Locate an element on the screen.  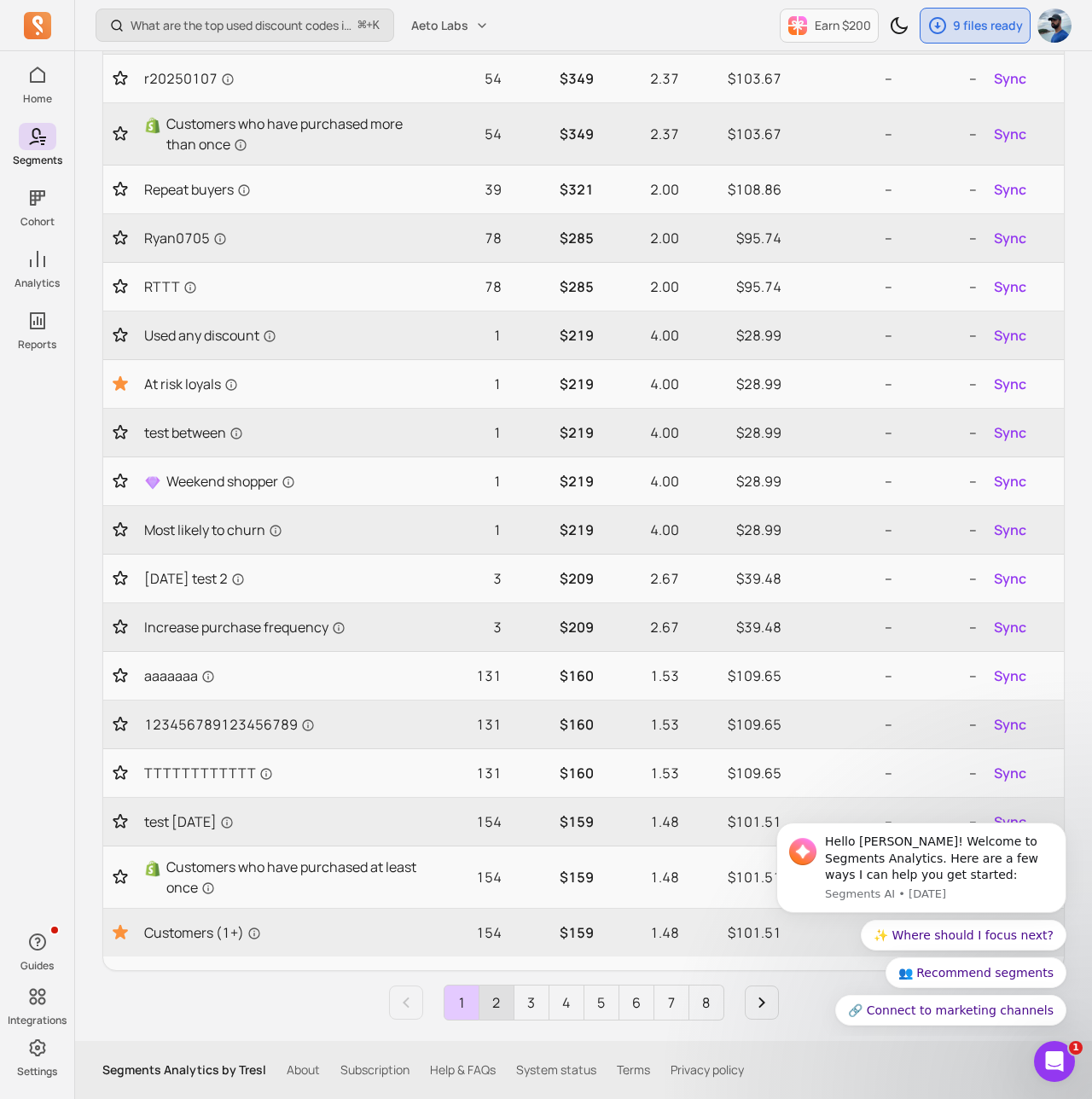
p: Home is located at coordinates (37, 99).